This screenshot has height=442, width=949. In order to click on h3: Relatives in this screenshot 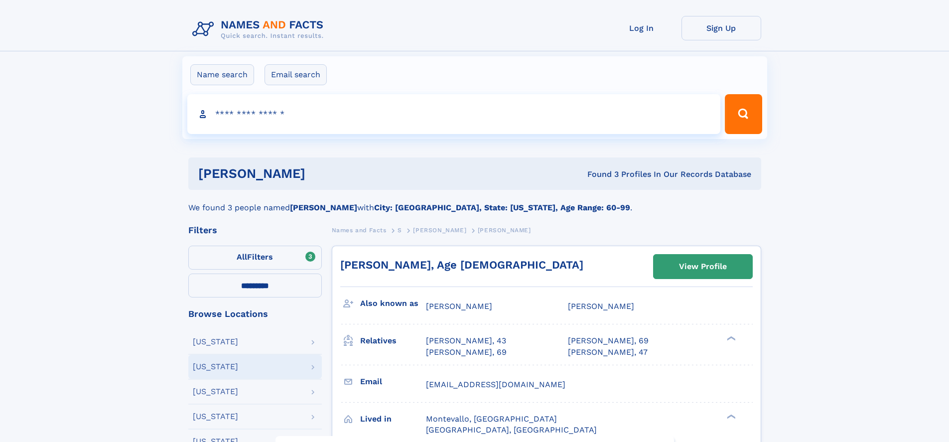, I will do `click(393, 341)`.